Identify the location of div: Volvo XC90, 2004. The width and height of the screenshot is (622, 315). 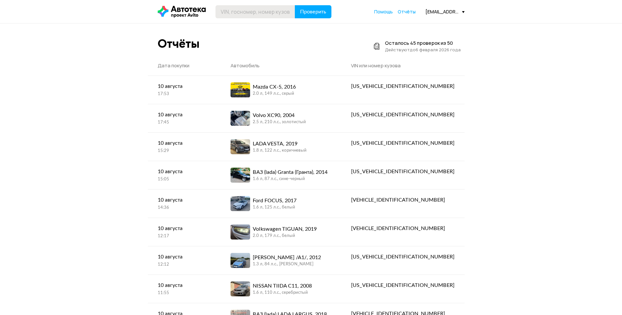
(279, 115).